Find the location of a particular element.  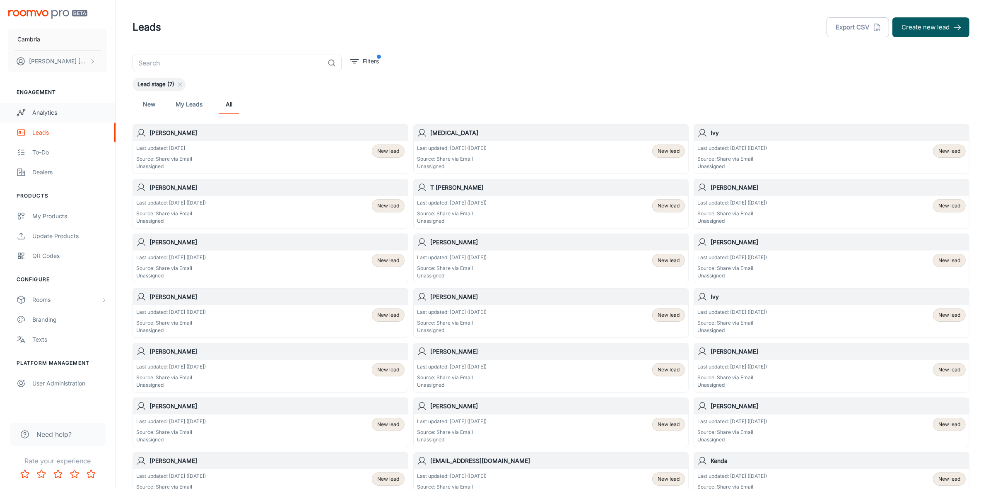

div: QR Codes is located at coordinates (70, 256).